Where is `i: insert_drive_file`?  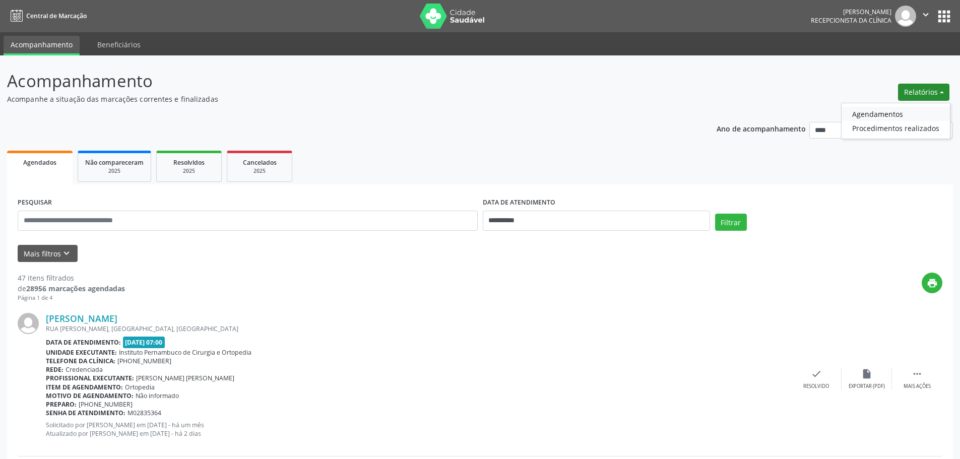
i: insert_drive_file is located at coordinates (867, 374).